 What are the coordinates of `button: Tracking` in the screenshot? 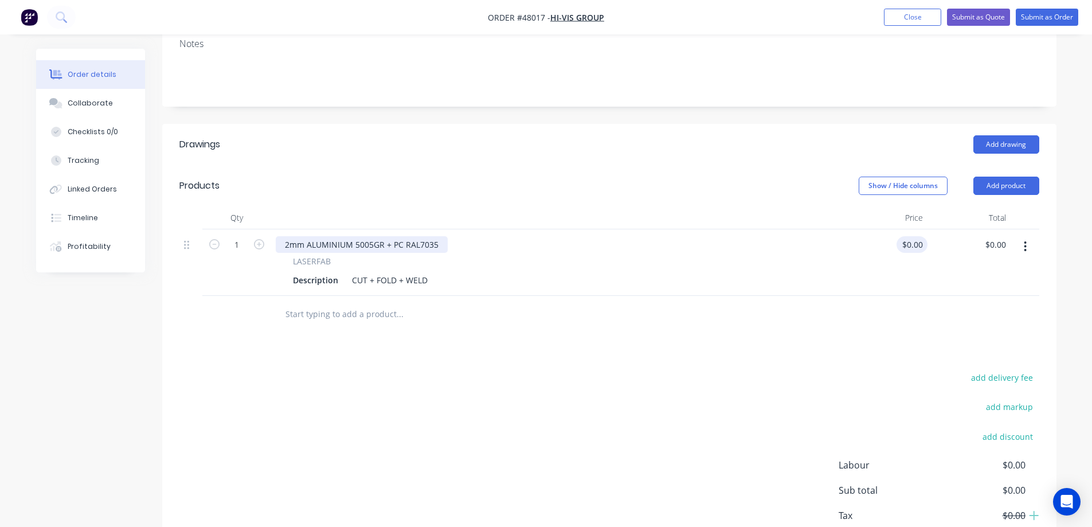 It's located at (91, 160).